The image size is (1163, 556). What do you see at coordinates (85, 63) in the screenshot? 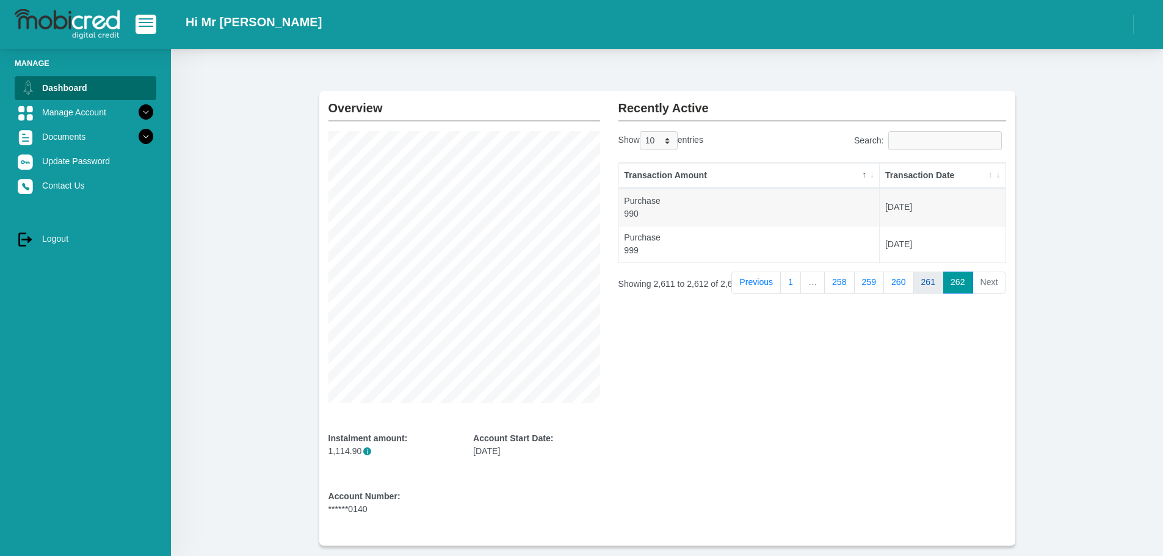
I see `li: Manage` at bounding box center [85, 63].